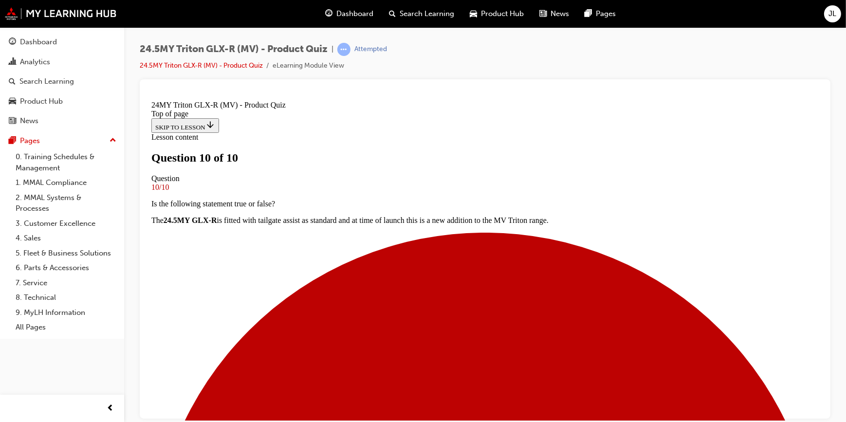 Image resolution: width=846 pixels, height=422 pixels. I want to click on a: Product Hub, so click(62, 101).